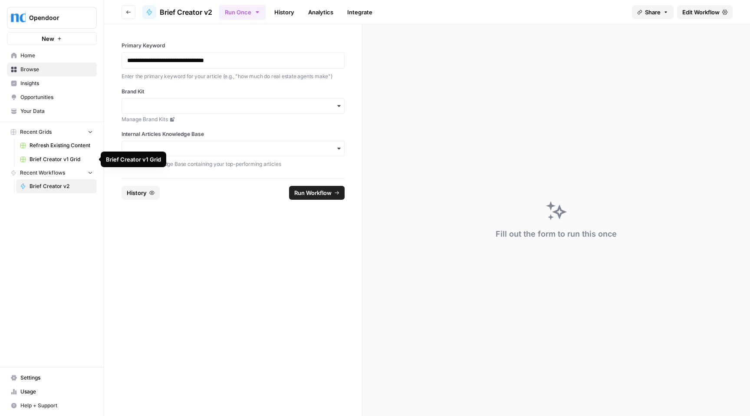  Describe the element at coordinates (52, 378) in the screenshot. I see `a: Settings` at that location.